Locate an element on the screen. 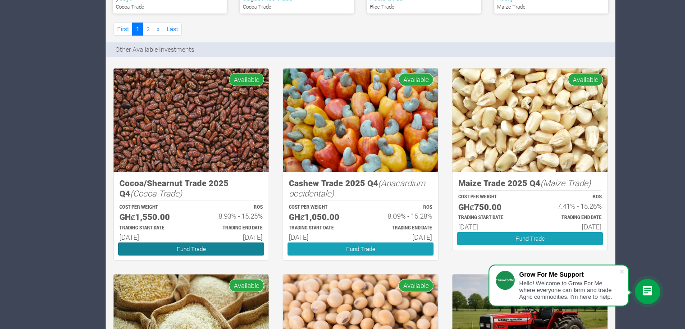  p: Other Available Investments is located at coordinates (155, 49).